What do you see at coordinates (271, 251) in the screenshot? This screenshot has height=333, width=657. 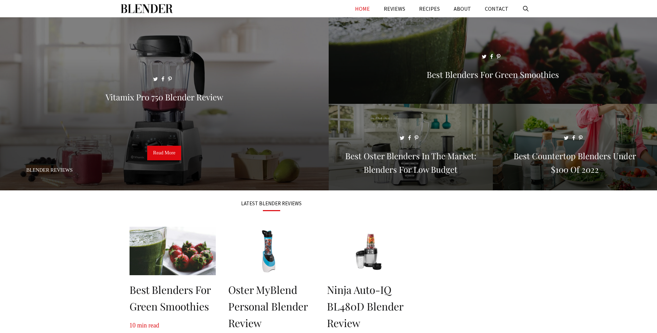 I see `img: Oster MyBlend Personal Blender Review` at bounding box center [271, 251].